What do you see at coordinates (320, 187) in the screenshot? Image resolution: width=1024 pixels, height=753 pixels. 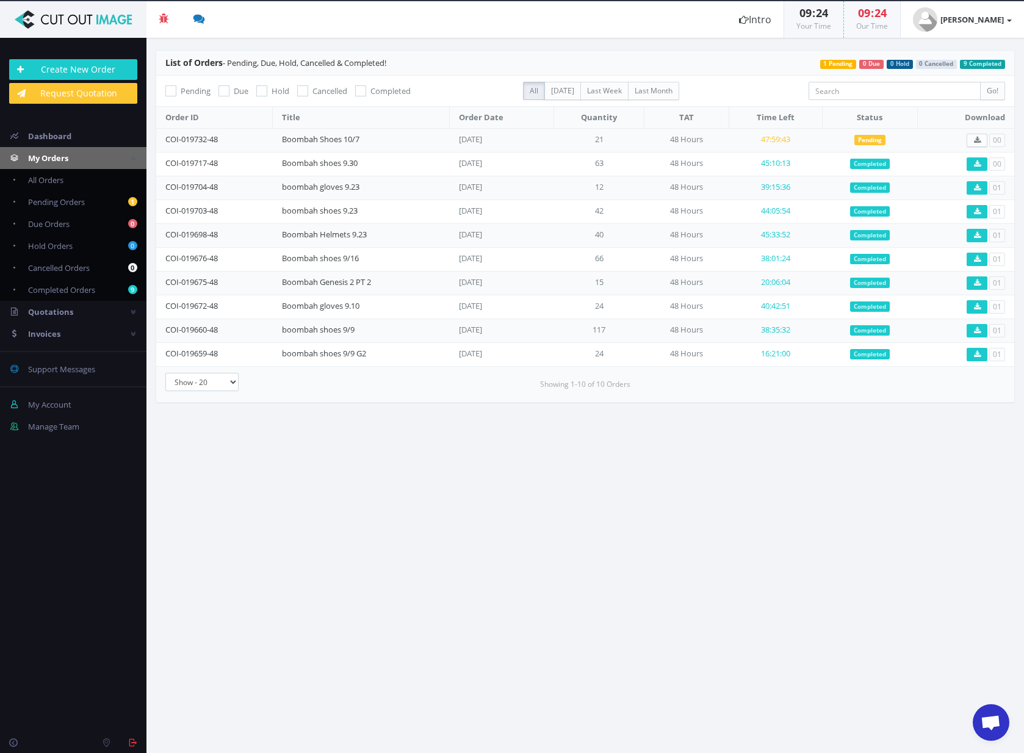 I see `a: boombah gloves 9.23` at bounding box center [320, 187].